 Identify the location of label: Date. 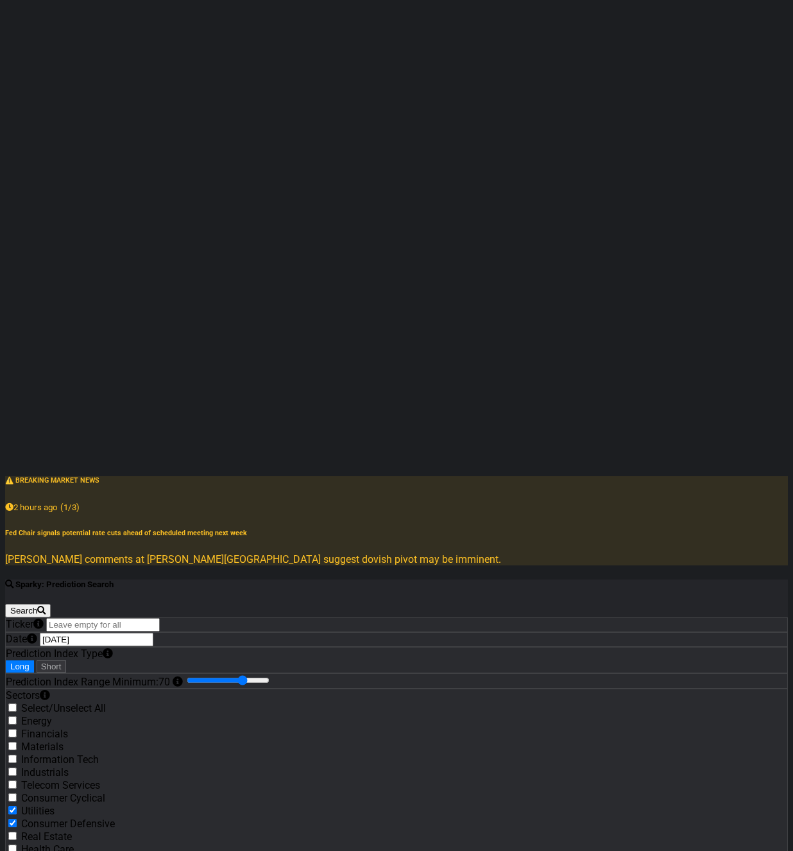
(22, 639).